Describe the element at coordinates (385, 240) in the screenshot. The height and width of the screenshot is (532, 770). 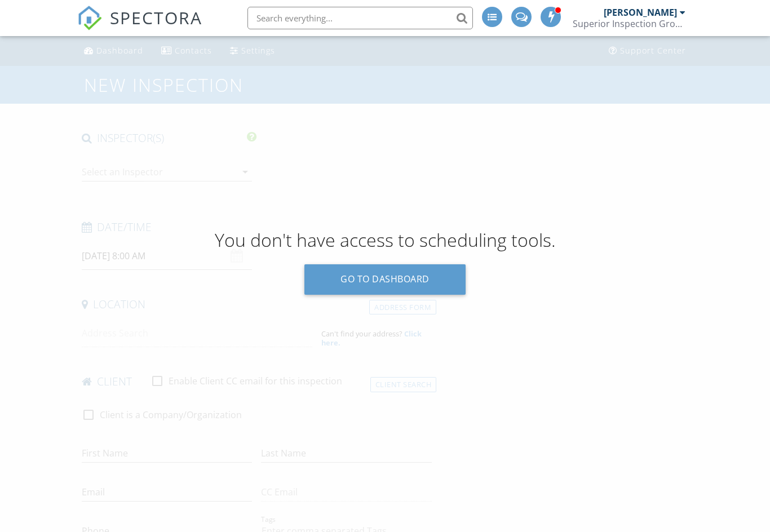
I see `h2: You don't have access to scheduling tools.` at that location.